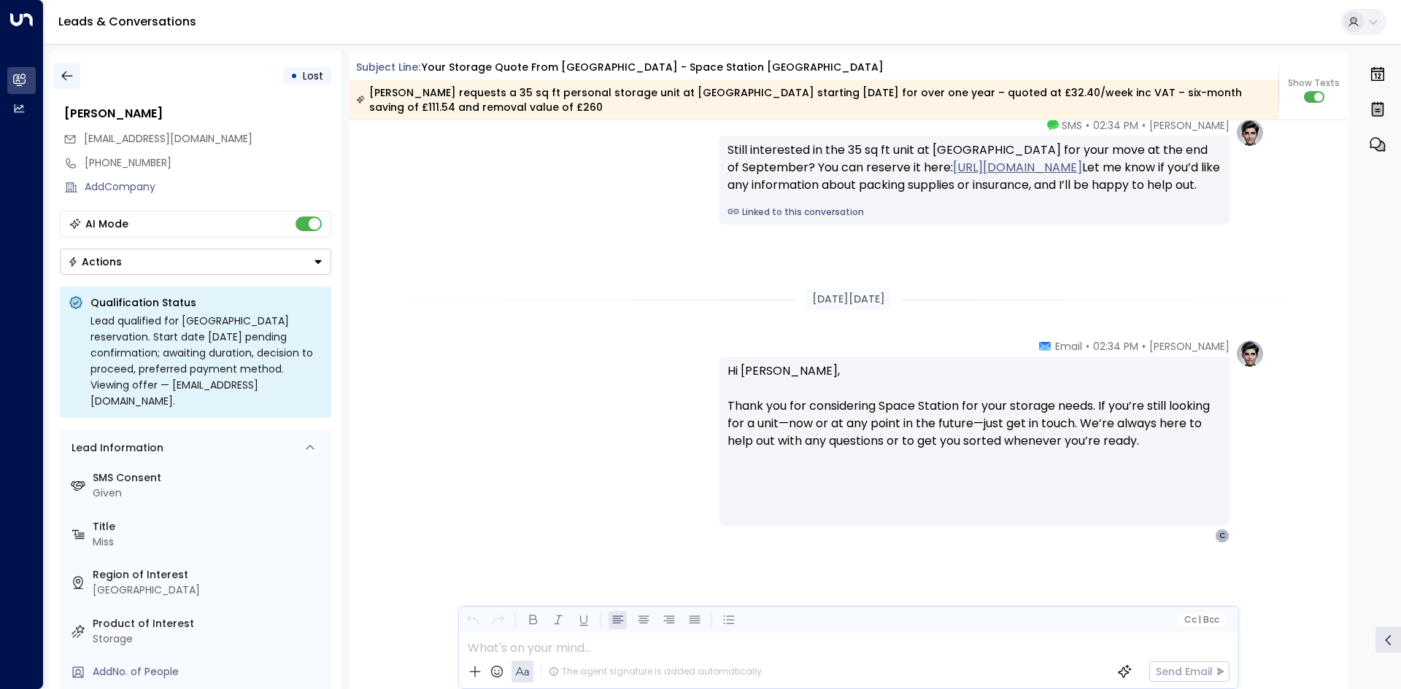  Describe the element at coordinates (313, 76) in the screenshot. I see `span: Lost` at that location.